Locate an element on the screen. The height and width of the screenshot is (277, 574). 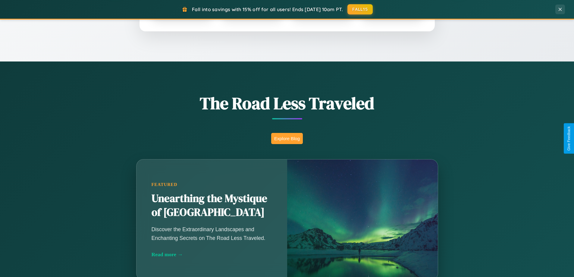
button: Explore Blog is located at coordinates (287, 138).